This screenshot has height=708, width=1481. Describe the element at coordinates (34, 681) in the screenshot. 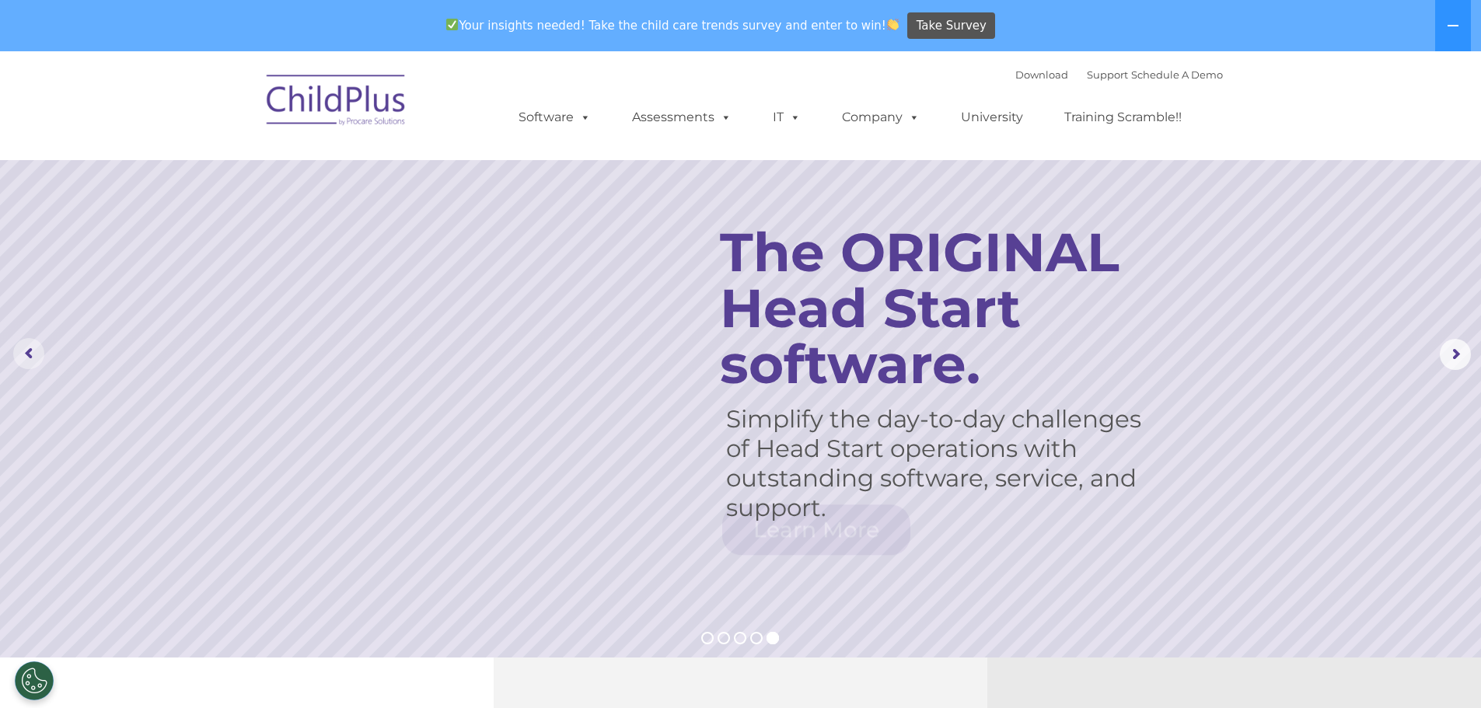

I see `button: Cookies Settings` at that location.